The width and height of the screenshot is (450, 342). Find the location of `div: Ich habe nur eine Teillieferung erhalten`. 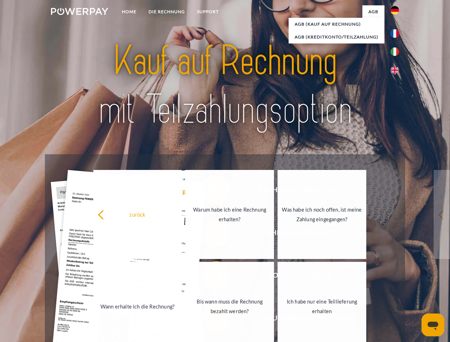

div: Ich habe nur eine Teillieferung erhalten is located at coordinates (322, 306).